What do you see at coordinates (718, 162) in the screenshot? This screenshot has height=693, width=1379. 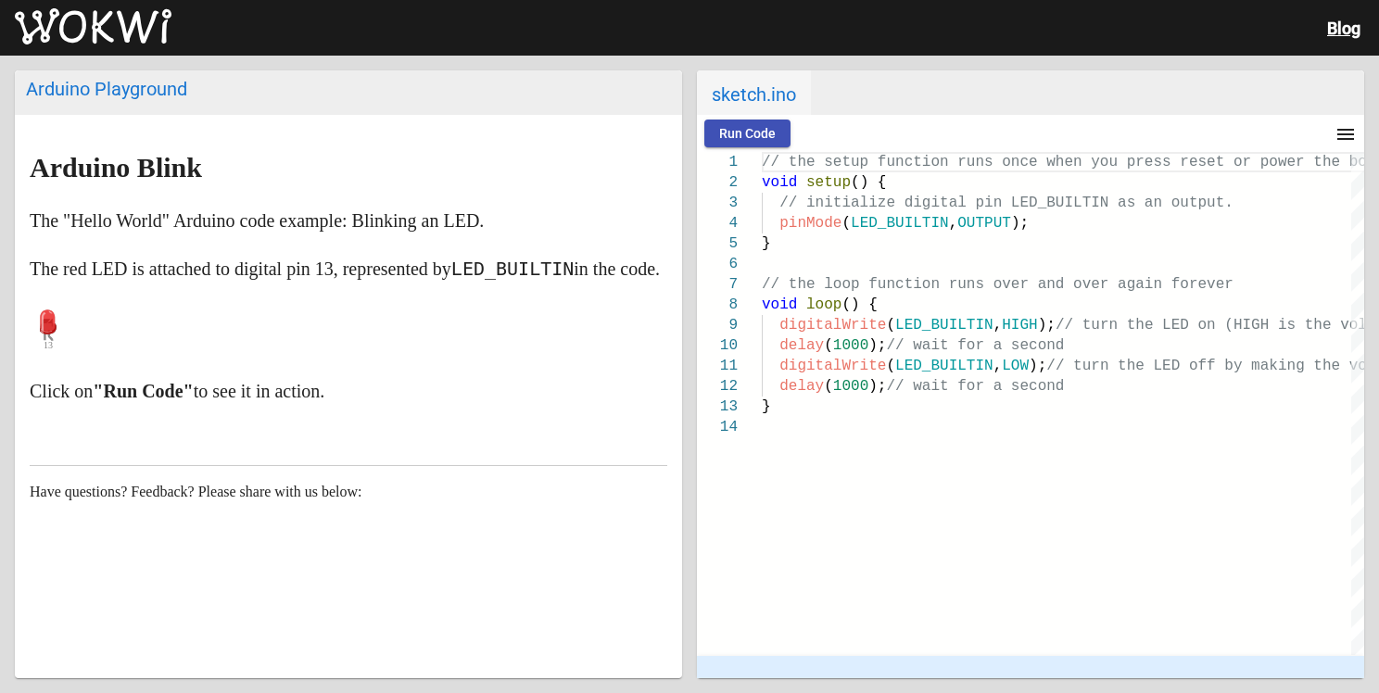 I see `div: 1` at bounding box center [718, 162].